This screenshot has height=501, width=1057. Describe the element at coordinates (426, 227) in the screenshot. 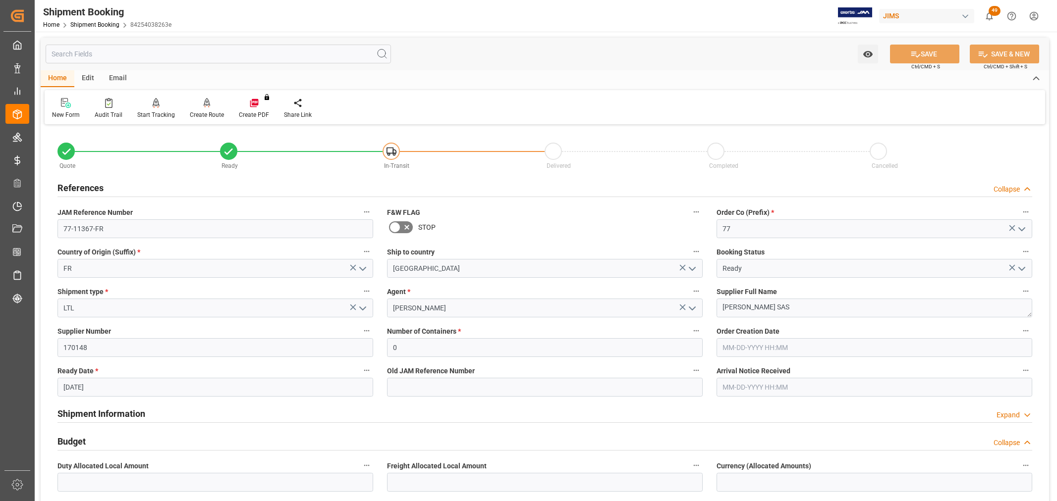

I see `span: STOP` at that location.